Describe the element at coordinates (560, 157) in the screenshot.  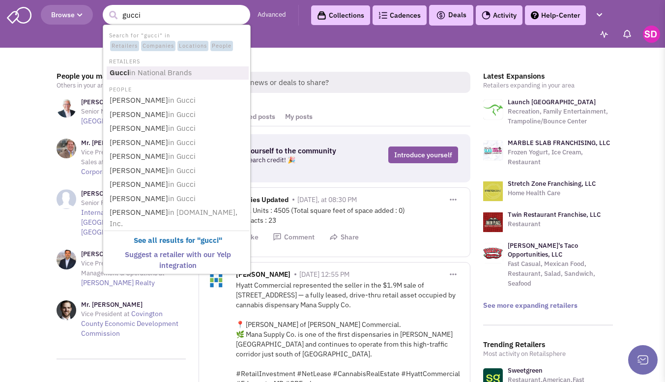
I see `p: Frozen Yogurt, Ice Cream, Restaurant` at that location.